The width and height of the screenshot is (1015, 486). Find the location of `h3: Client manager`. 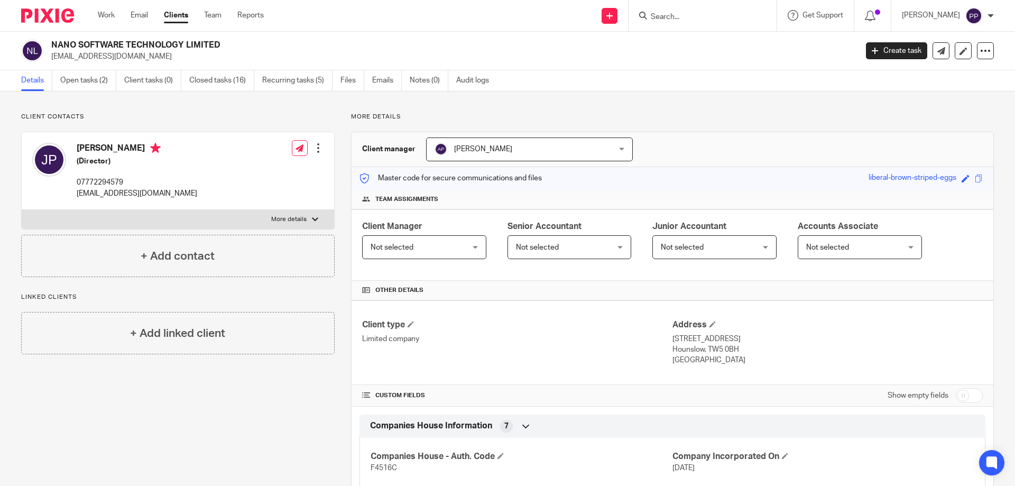

h3: Client manager is located at coordinates (389, 149).